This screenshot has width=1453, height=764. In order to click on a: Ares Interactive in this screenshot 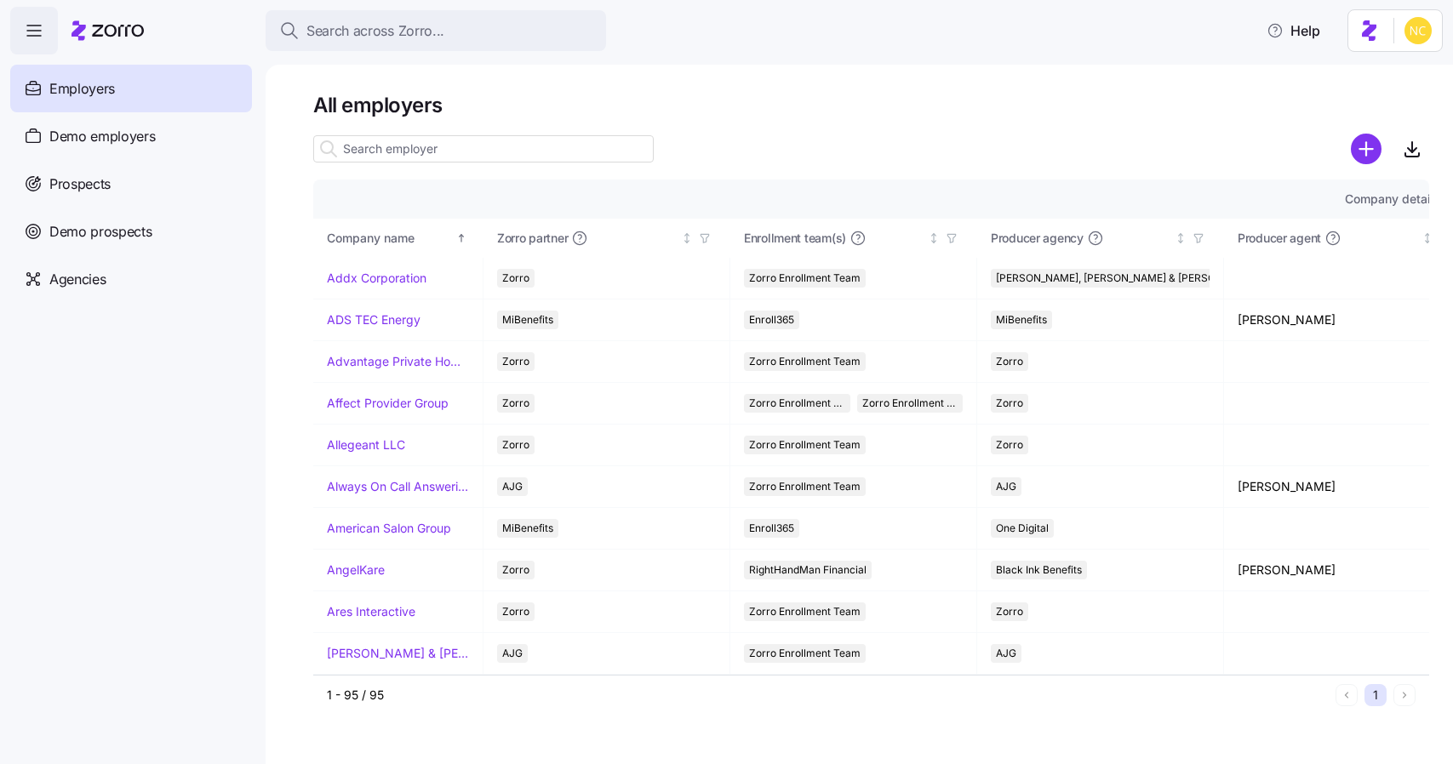, I will do `click(371, 612)`.